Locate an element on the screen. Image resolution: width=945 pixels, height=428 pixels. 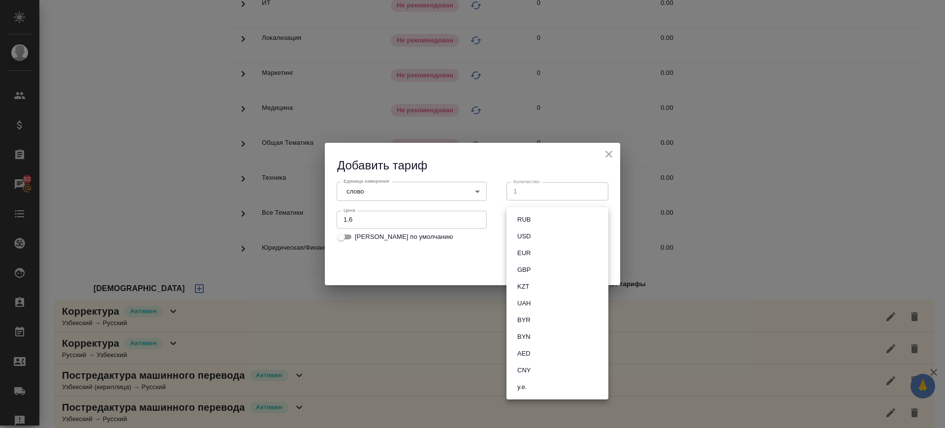
button: USD is located at coordinates (523, 236).